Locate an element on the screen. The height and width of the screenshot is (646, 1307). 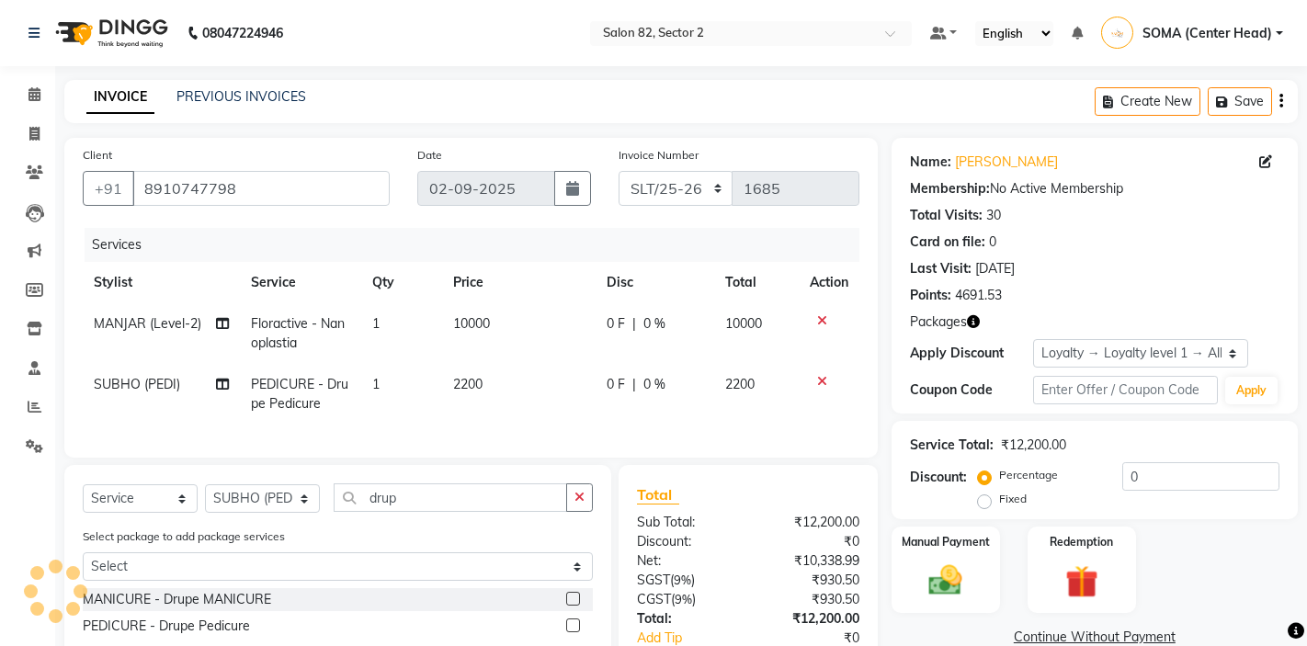
span: MANJAR (Level-2) is located at coordinates (147, 323).